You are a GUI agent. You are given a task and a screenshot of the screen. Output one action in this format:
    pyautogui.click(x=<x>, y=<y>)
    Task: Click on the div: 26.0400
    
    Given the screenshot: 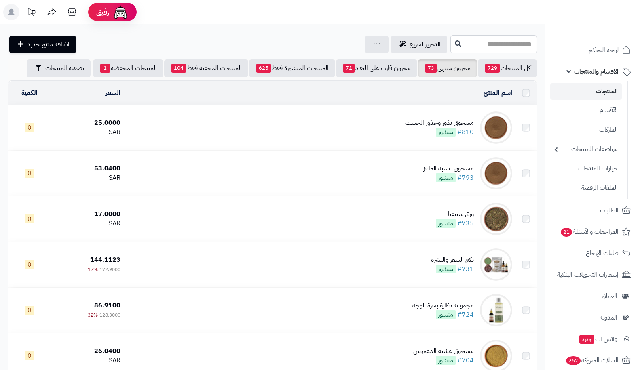 What is the action you would take?
    pyautogui.click(x=87, y=351)
    